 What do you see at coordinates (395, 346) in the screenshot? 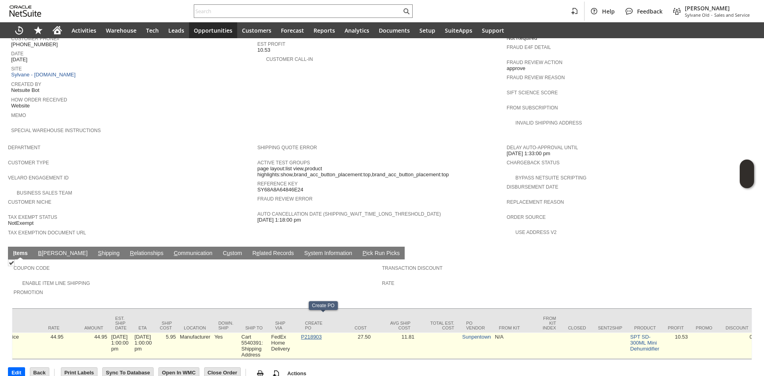
I see `td: 11.81` at bounding box center [395, 346].